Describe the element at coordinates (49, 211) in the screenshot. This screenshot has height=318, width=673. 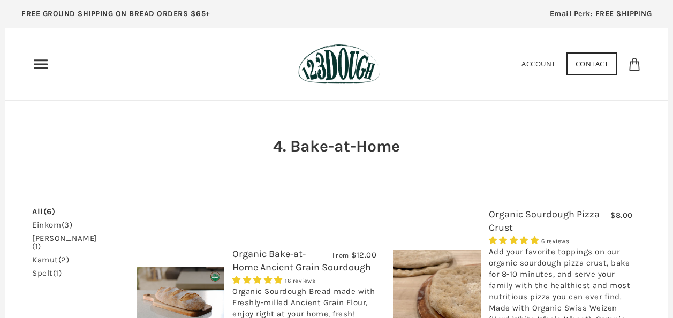
I see `span: (6)` at that location.